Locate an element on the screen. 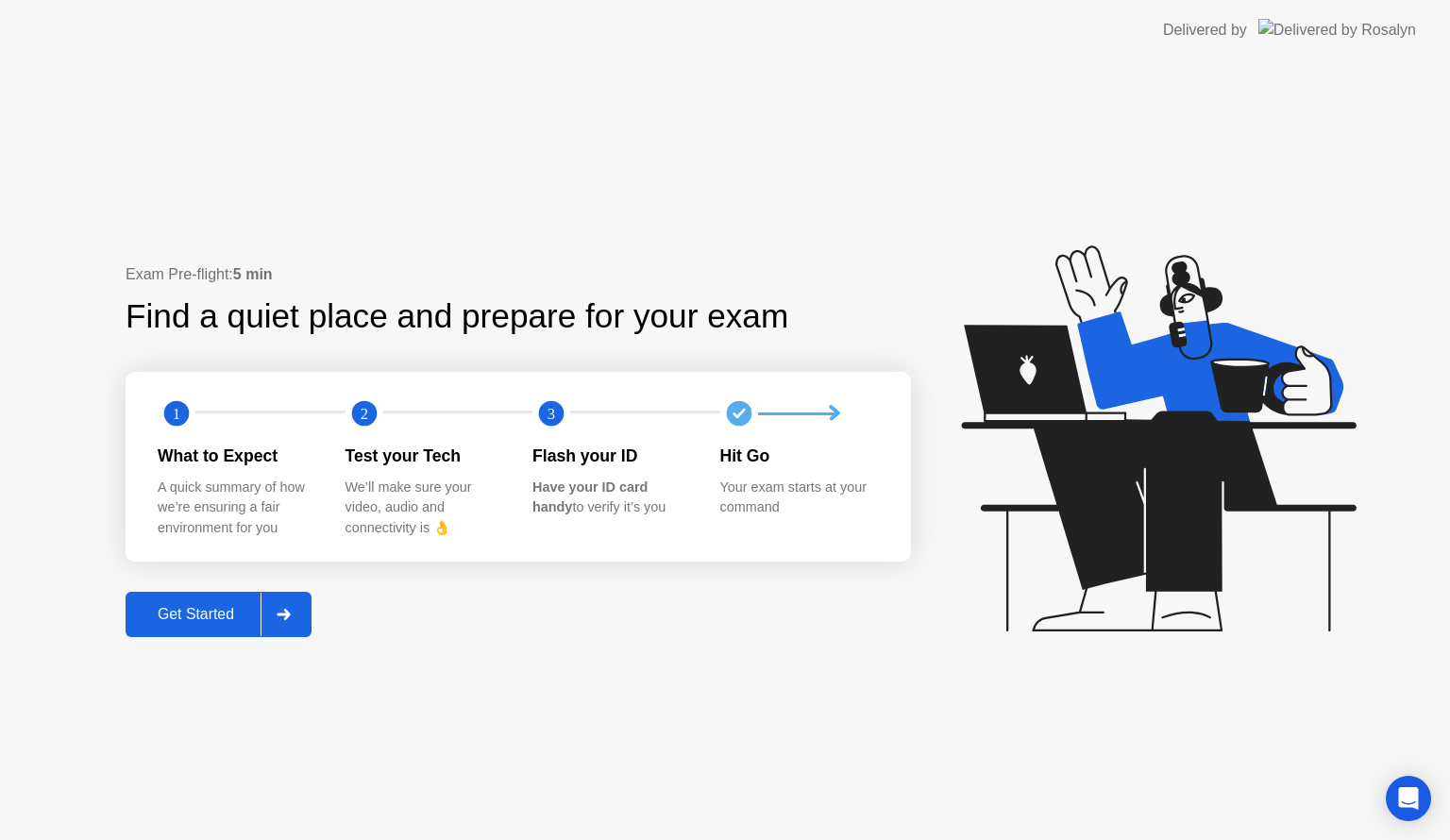 The height and width of the screenshot is (840, 1450). div: Open Intercom Messenger is located at coordinates (1409, 799).